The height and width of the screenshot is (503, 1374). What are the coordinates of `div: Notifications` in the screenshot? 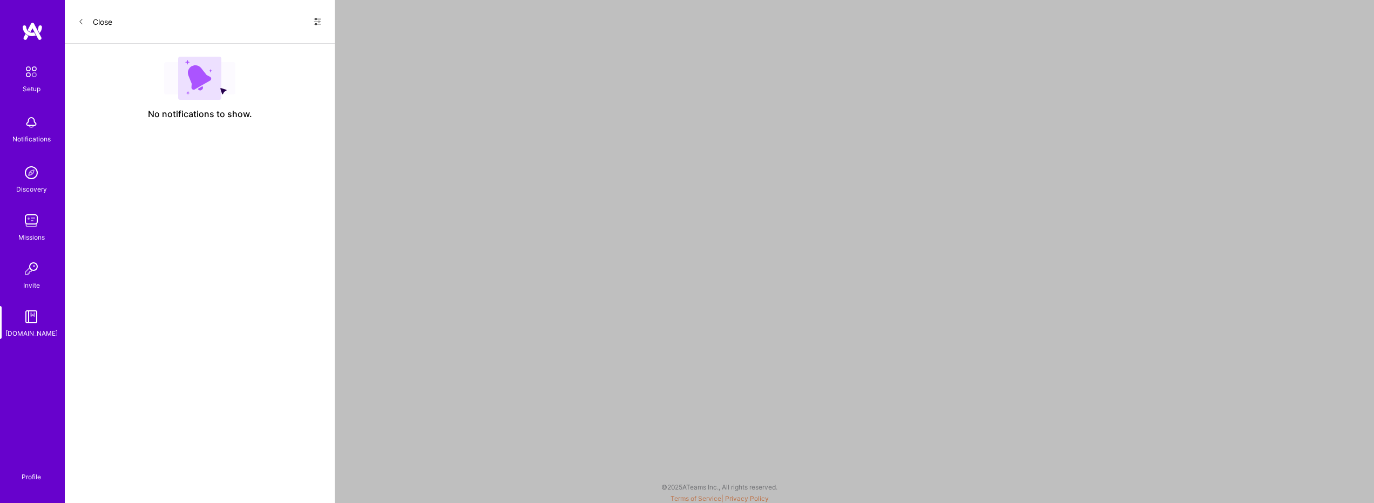 It's located at (31, 139).